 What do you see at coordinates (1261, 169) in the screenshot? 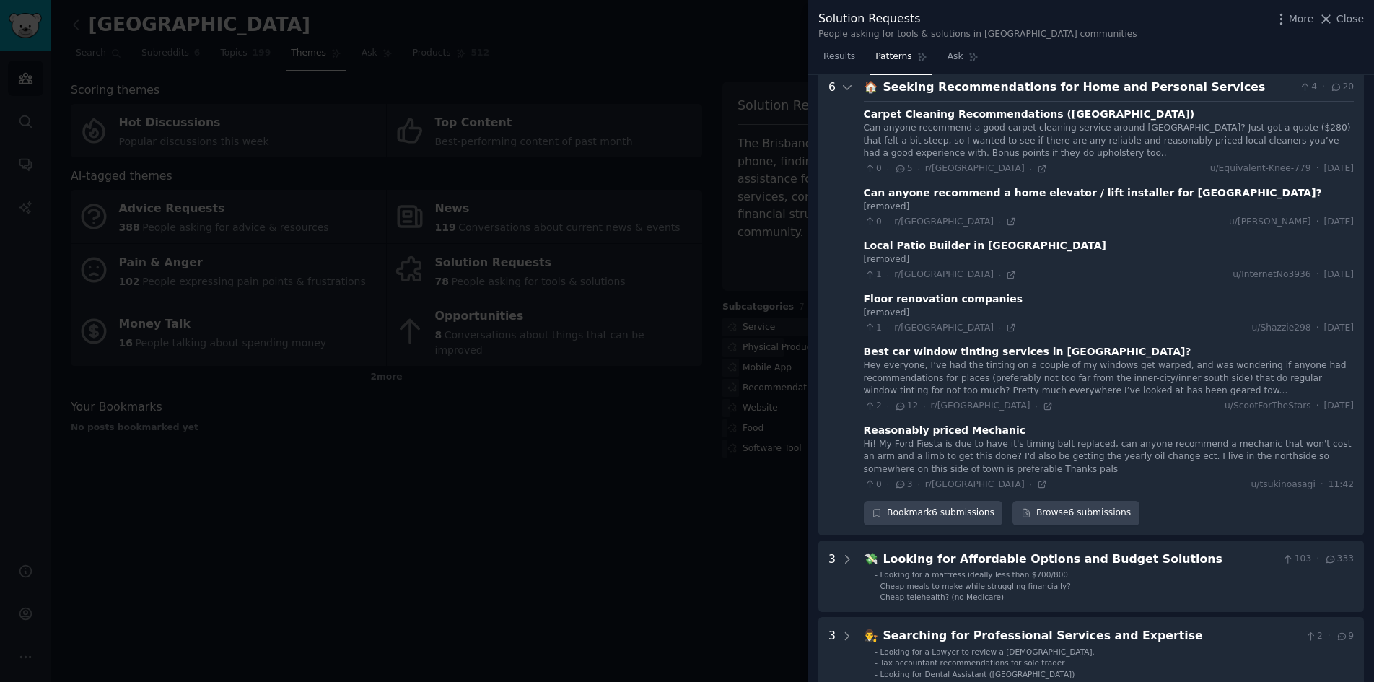
I see `span: u/Equivalent-Knee-779` at bounding box center [1261, 169].